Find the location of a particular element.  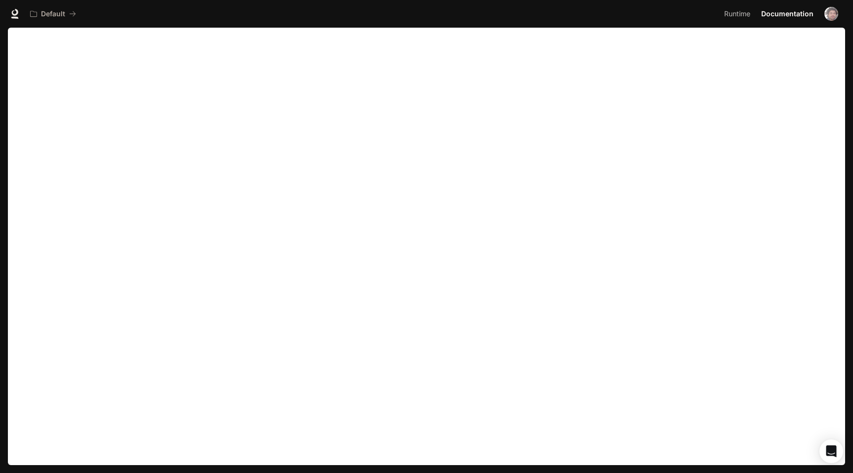

a: Documentation is located at coordinates (787, 14).